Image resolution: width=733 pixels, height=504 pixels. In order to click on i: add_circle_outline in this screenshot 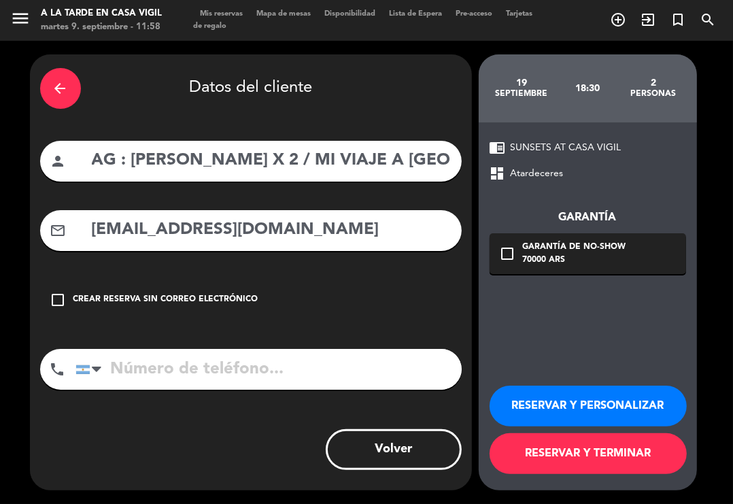, I will do `click(618, 20)`.